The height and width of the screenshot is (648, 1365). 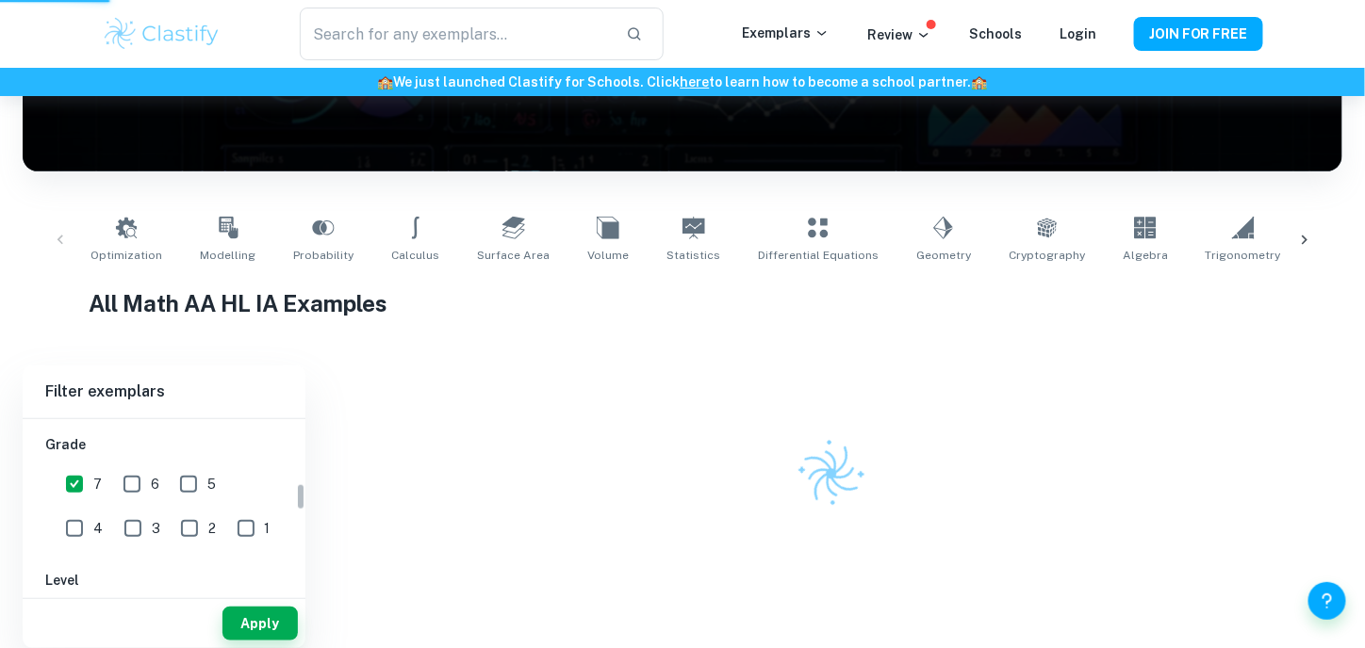 What do you see at coordinates (513, 255) in the screenshot?
I see `span: Surface Area` at bounding box center [513, 255].